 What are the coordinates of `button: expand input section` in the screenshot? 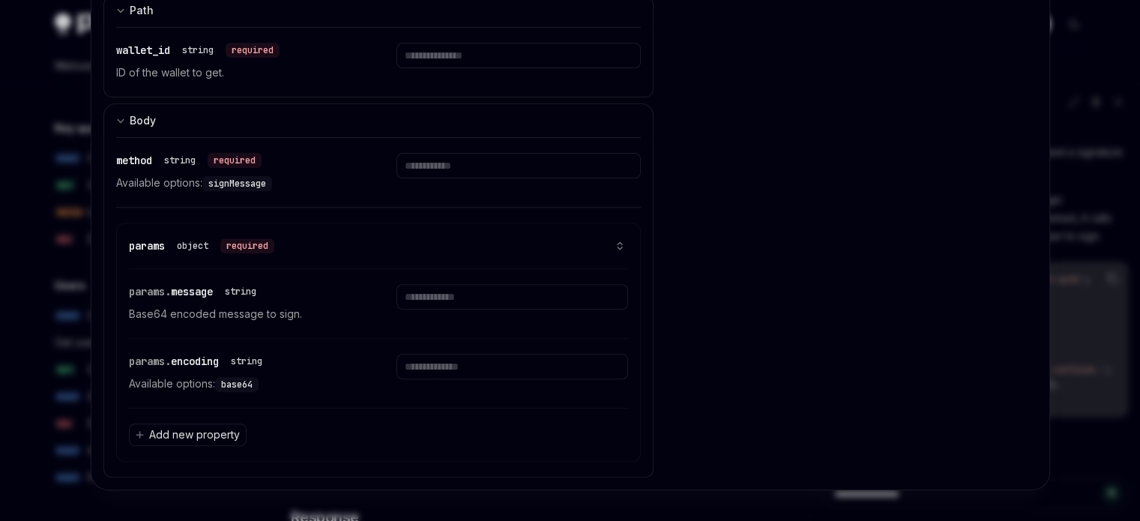 It's located at (379, 120).